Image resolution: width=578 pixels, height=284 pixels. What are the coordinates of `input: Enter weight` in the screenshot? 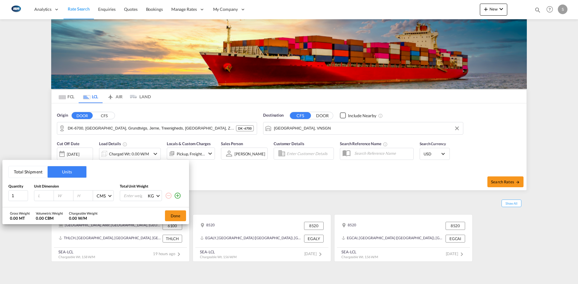 It's located at (135, 196).